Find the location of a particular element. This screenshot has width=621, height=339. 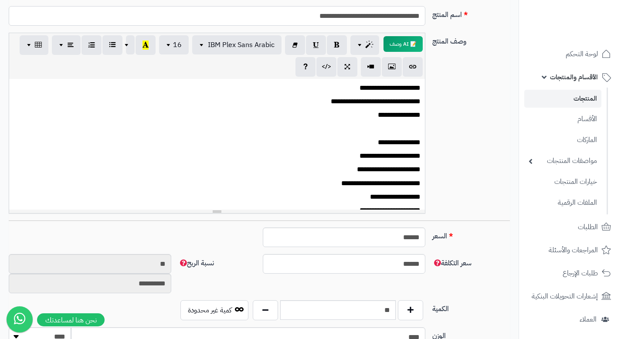

span: IBM Plex Sans Arabic is located at coordinates (241, 45).